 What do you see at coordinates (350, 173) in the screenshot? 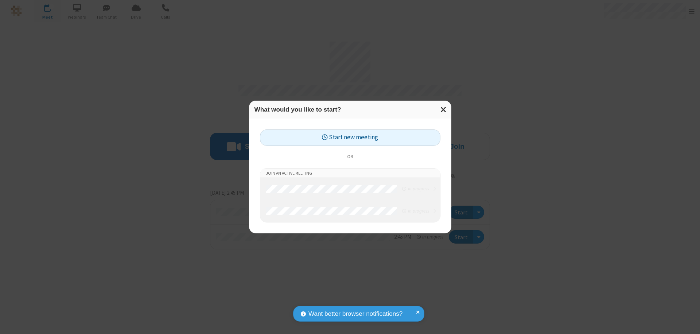
I see `li: Join an active meeting` at bounding box center [350, 173].